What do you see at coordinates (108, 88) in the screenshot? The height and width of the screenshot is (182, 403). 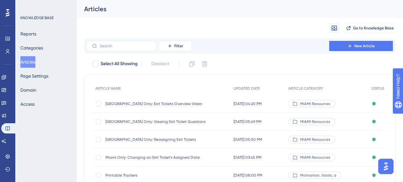 I see `span: ARTICLE NAME` at bounding box center [108, 88].